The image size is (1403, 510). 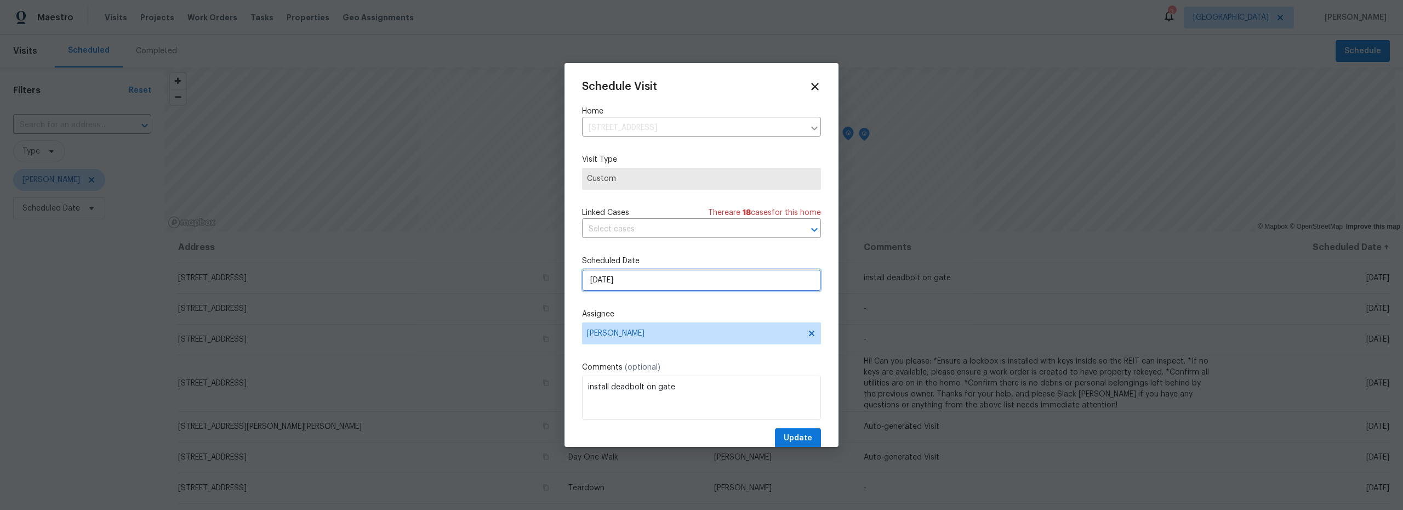 I want to click on label: Visit Type, so click(x=701, y=159).